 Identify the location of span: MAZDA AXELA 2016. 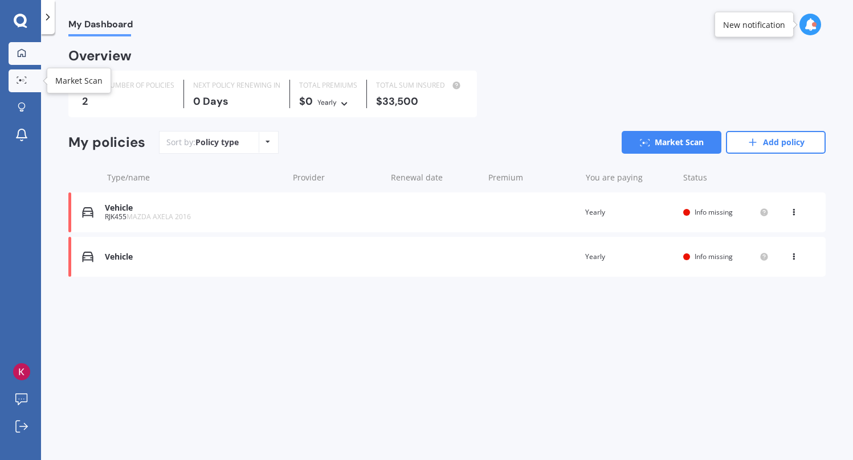
(158, 216).